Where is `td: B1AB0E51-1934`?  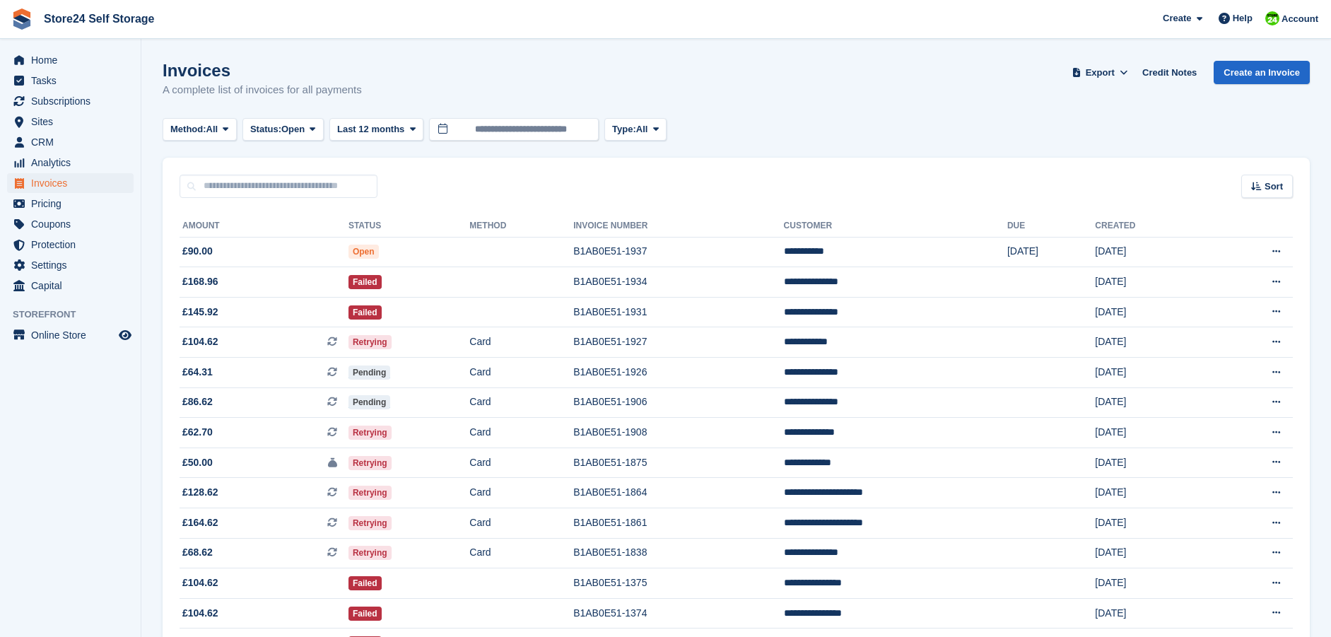
td: B1AB0E51-1934 is located at coordinates (678, 282).